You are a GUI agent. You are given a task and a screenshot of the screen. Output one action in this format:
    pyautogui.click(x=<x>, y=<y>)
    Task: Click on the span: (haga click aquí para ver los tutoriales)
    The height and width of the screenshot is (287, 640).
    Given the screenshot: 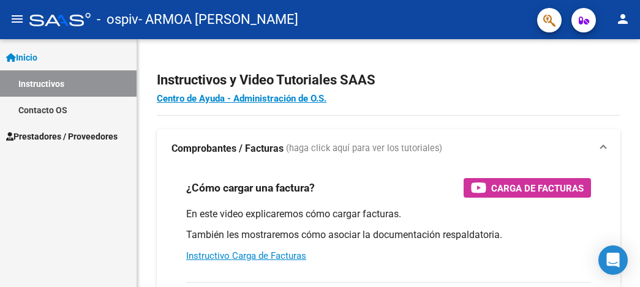 What is the action you would take?
    pyautogui.click(x=364, y=149)
    